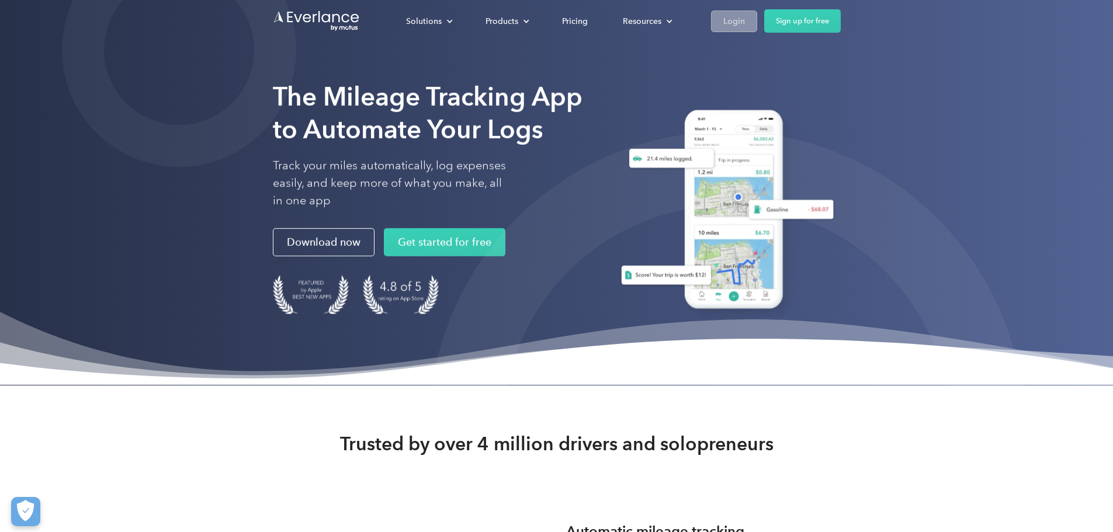  What do you see at coordinates (724, 212) in the screenshot?
I see `img: Everlance, mileage tracker app, expense tracking app` at bounding box center [724, 212].